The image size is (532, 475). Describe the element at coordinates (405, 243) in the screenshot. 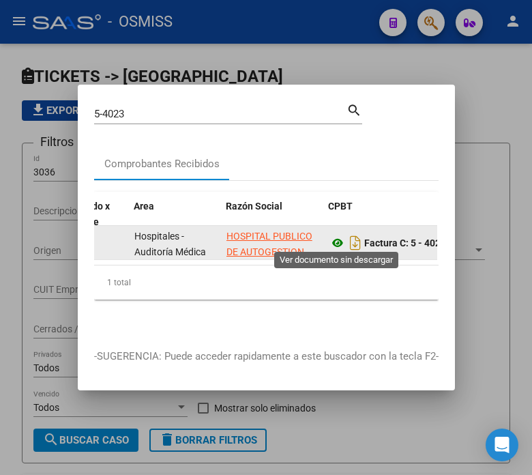

I see `strong: Factura C: 5 - 4023` at that location.